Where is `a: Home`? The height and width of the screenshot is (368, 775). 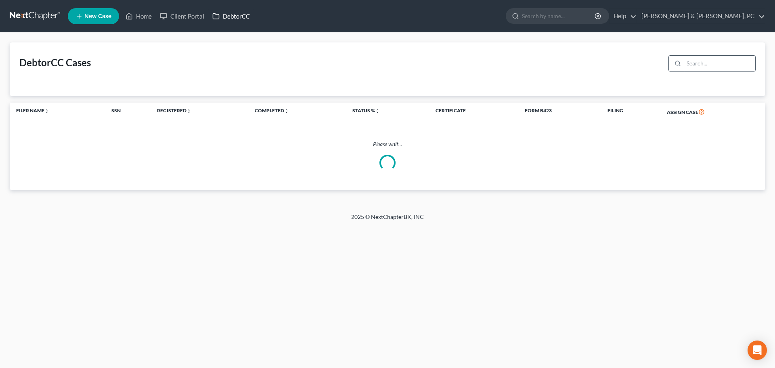 a: Home is located at coordinates (138, 16).